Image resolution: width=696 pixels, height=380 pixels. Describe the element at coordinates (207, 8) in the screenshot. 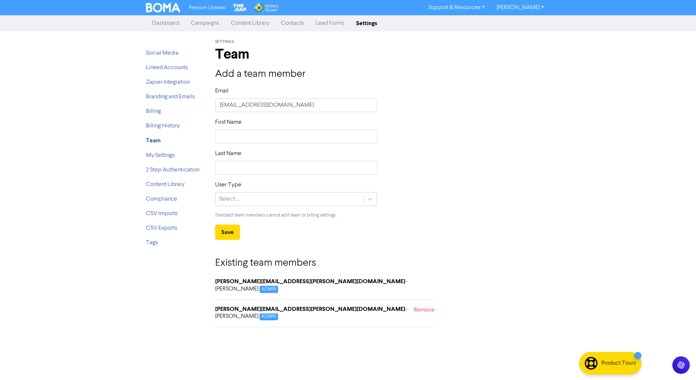

I see `span: Premium Libraries:` at that location.